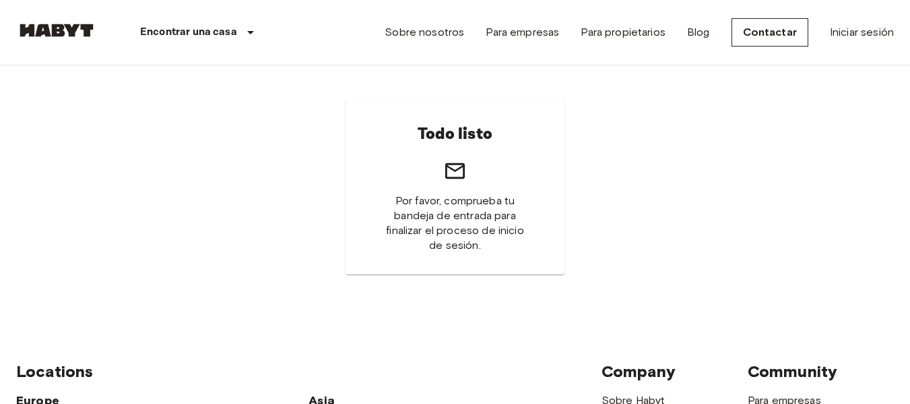 The height and width of the screenshot is (404, 910). Describe the element at coordinates (189, 32) in the screenshot. I see `p: Encontrar una casa` at that location.